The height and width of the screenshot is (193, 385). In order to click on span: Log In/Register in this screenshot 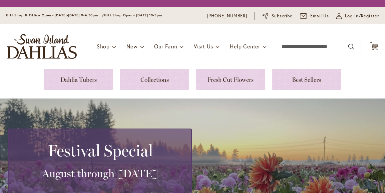, I will do `click(362, 16)`.